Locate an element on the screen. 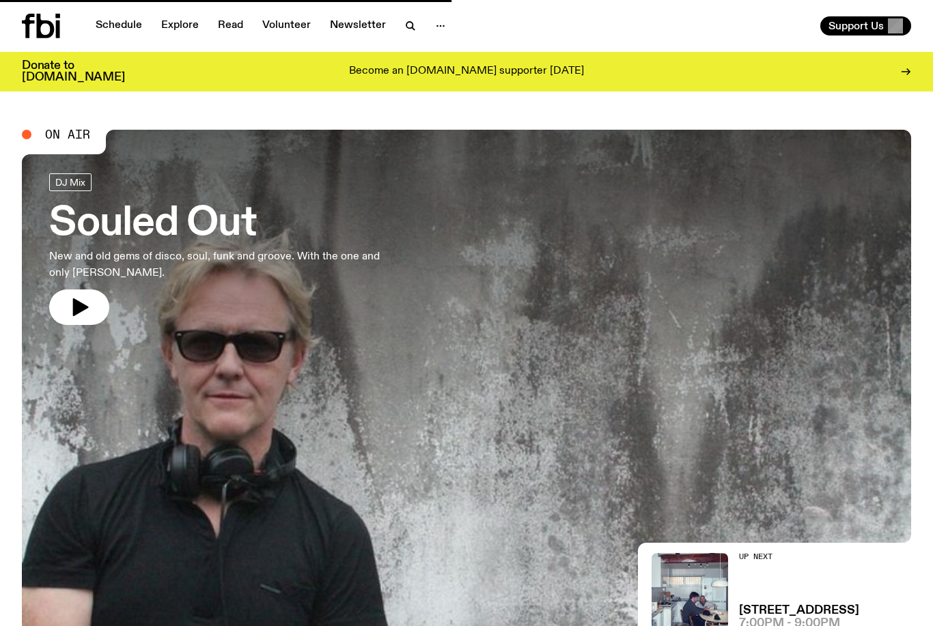 The image size is (933, 626). a: Read is located at coordinates (230, 26).